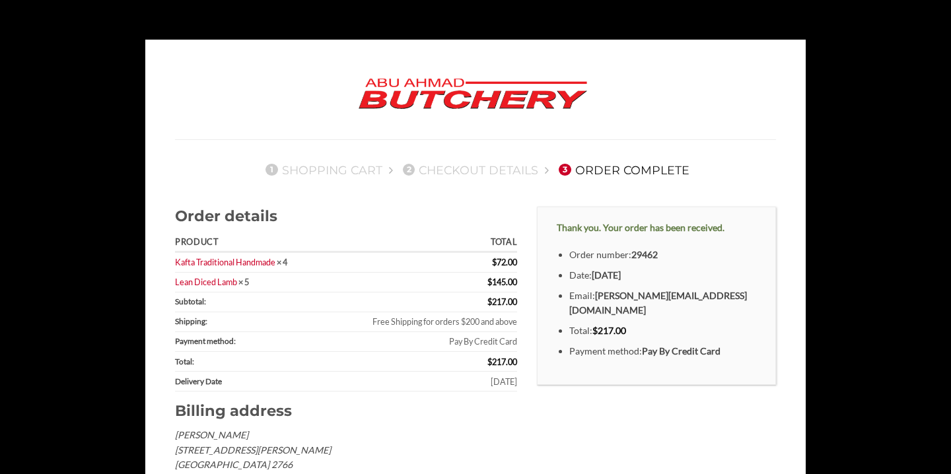  Describe the element at coordinates (250, 342) in the screenshot. I see `th: Payment method:` at that location.